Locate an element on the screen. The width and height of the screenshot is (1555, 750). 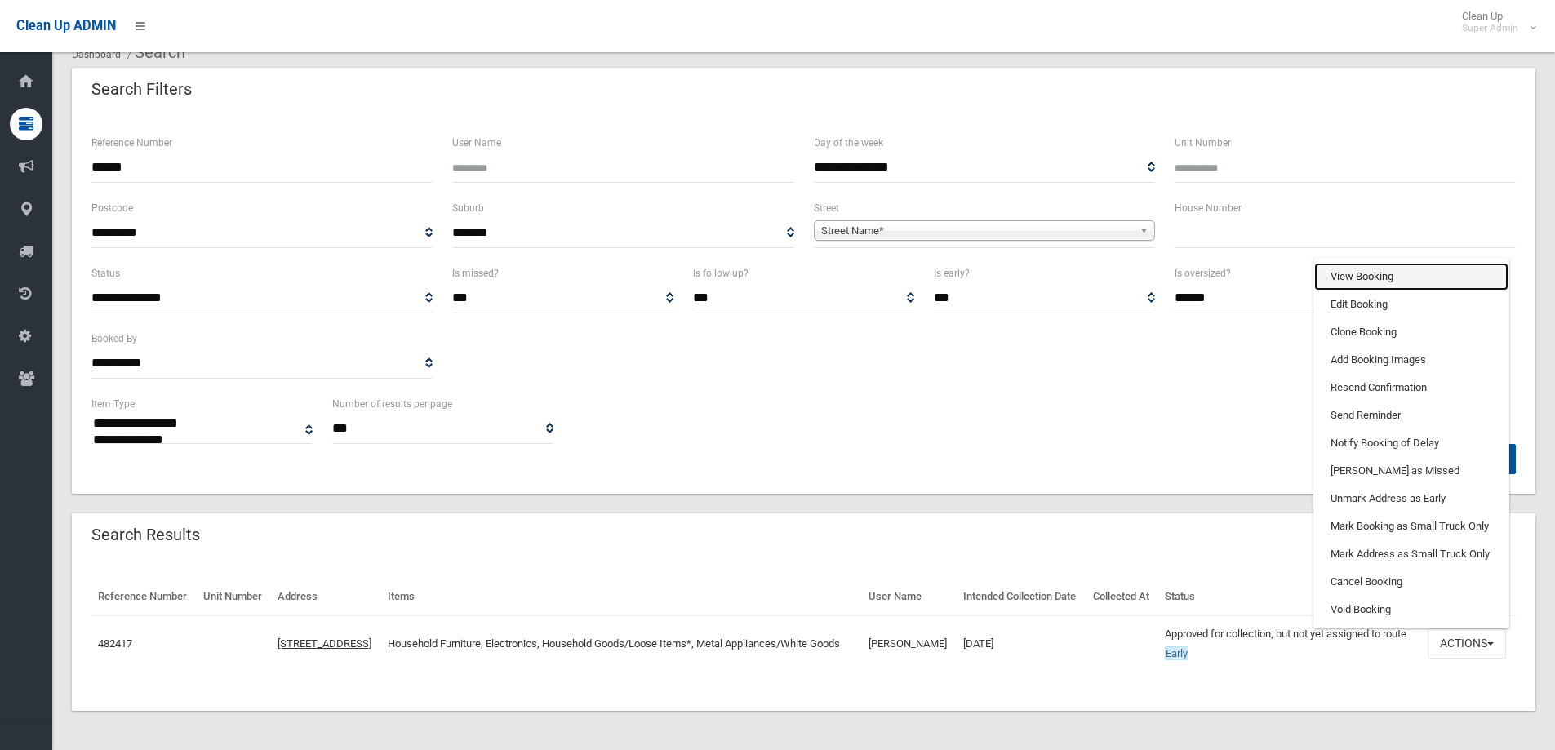
td: Approved for collection, but not yet assigned to route is located at coordinates (1290, 643).